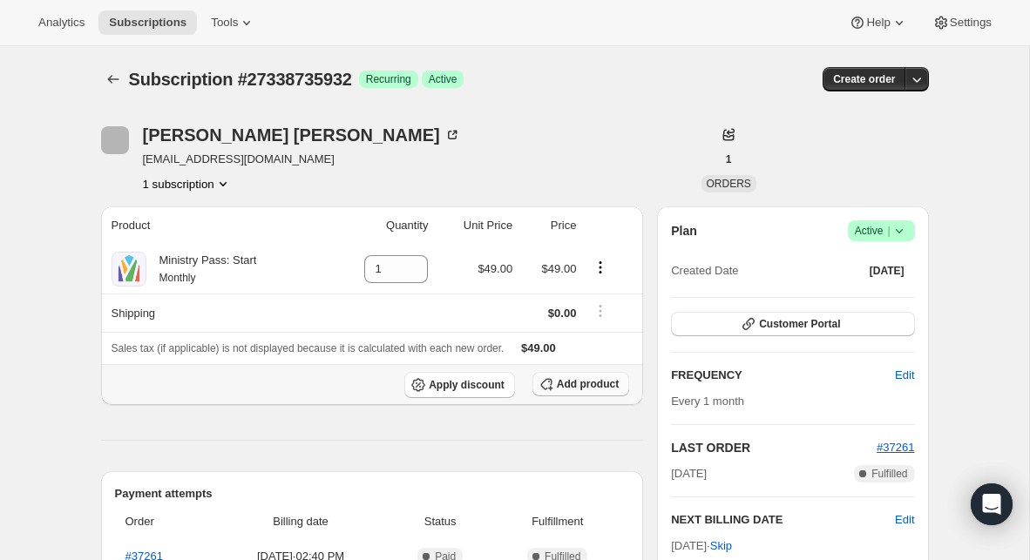 This screenshot has height=560, width=1030. What do you see at coordinates (889, 474) in the screenshot?
I see `span: Fulfilled` at bounding box center [889, 474].